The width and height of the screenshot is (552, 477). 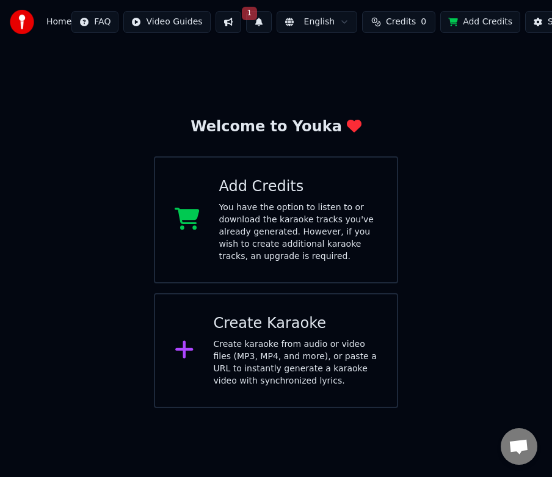 What do you see at coordinates (299, 187) in the screenshot?
I see `div: Add Credits` at bounding box center [299, 187].